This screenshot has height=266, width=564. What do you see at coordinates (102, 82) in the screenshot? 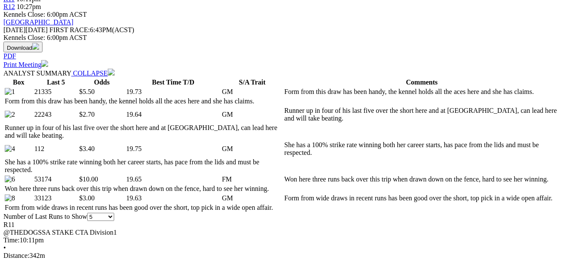
I see `th: Odds` at bounding box center [102, 82].